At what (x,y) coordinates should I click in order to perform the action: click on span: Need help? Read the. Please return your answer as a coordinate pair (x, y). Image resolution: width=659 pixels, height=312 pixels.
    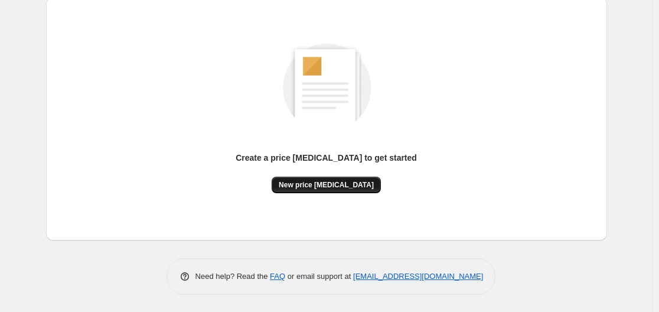
    Looking at the image, I should click on (233, 276).